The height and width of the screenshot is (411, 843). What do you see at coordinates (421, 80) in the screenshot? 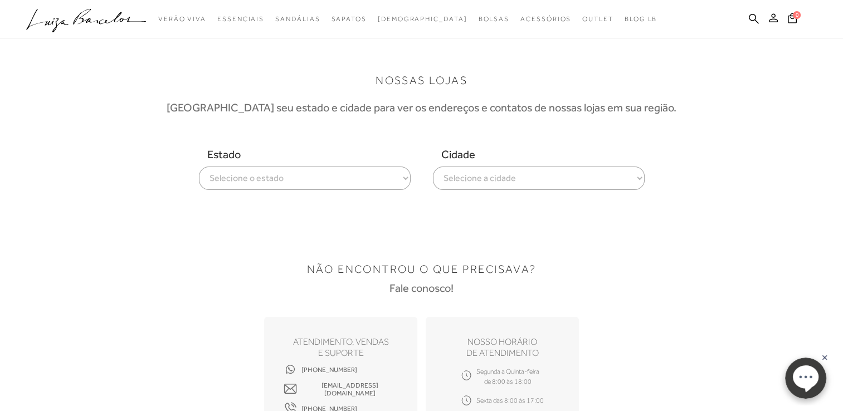
I see `h1: NOSSAS LOJAS` at bounding box center [421, 80].